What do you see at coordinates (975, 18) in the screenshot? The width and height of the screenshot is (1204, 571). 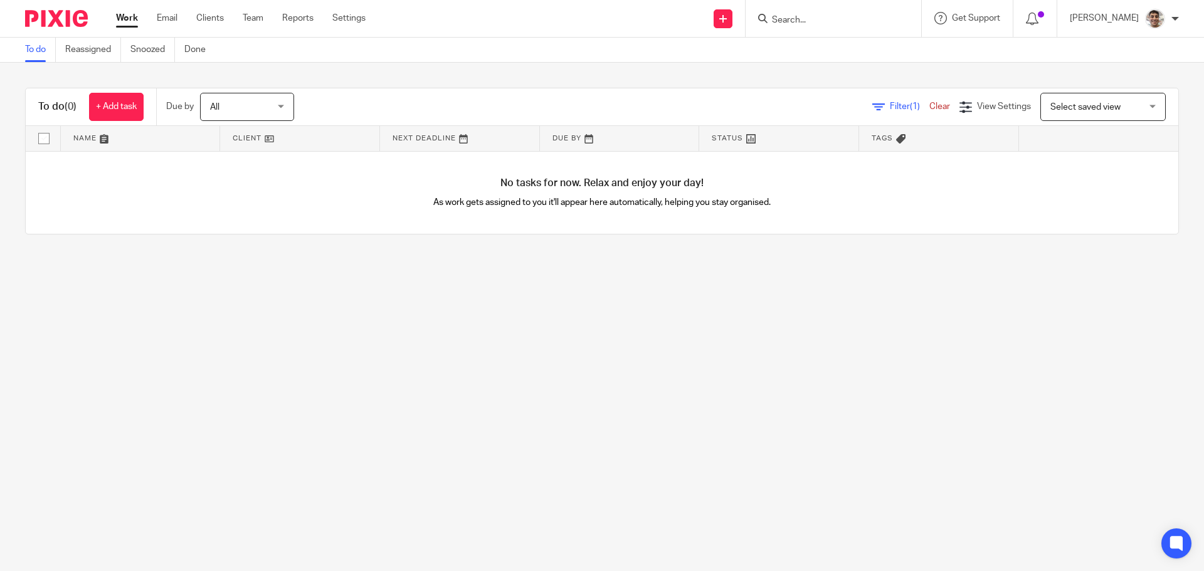 I see `span: Get Support` at bounding box center [975, 18].